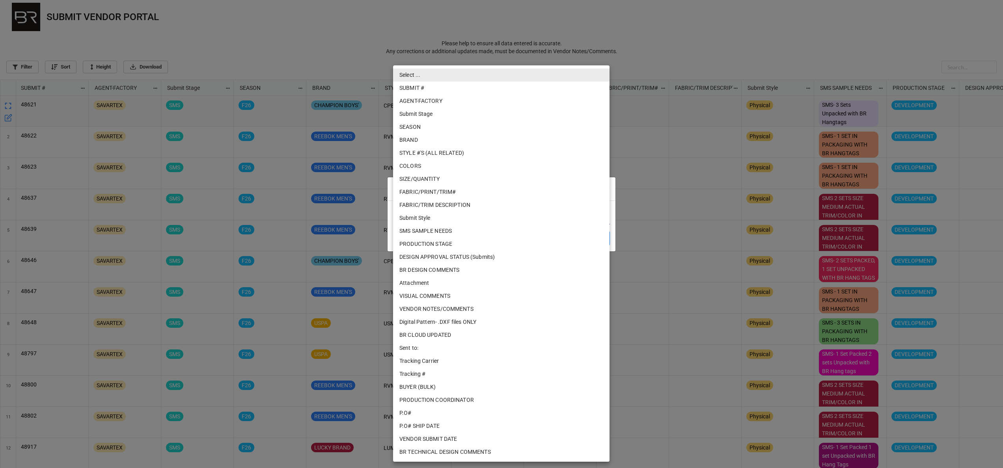 This screenshot has height=468, width=1003. Describe the element at coordinates (501, 231) in the screenshot. I see `li: SMS SAMPLE NEEDS` at that location.